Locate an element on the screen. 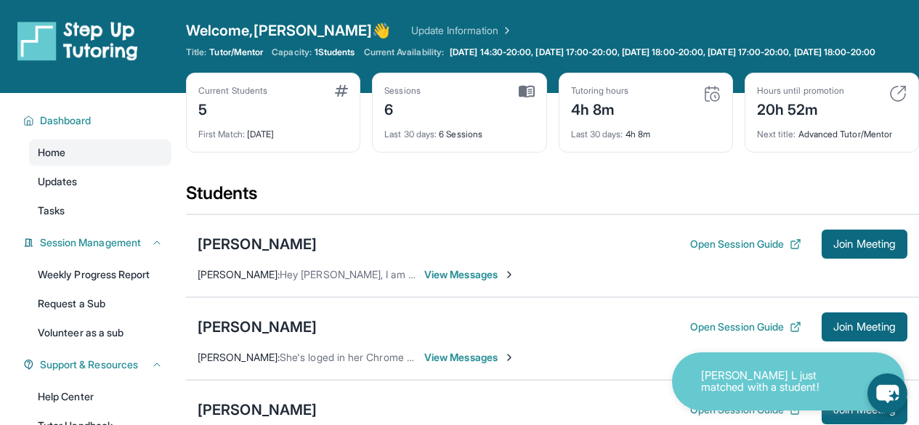 The height and width of the screenshot is (425, 919). button: Support & Resources is located at coordinates (98, 365).